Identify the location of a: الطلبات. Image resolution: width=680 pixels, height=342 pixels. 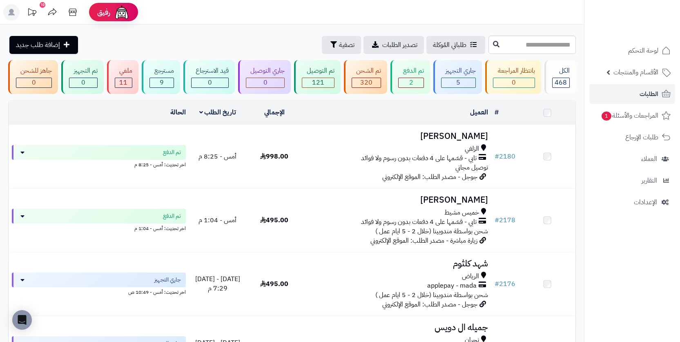
(632, 94).